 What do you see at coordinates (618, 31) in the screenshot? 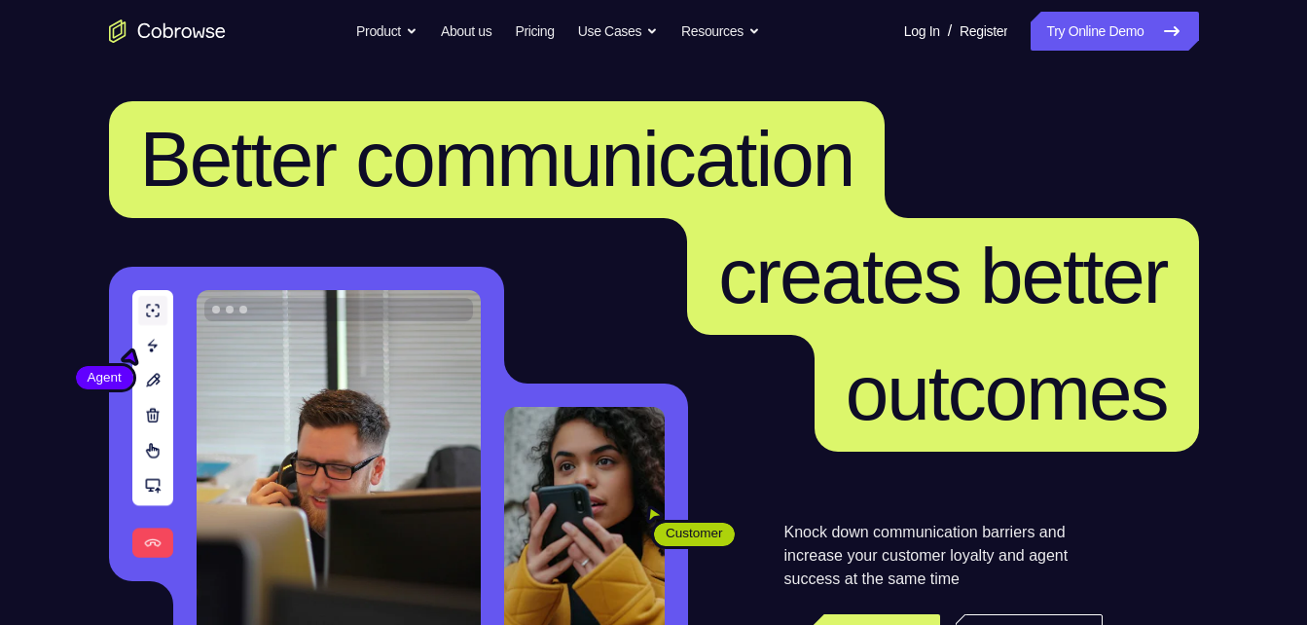
I see `button: Use Cases` at bounding box center [618, 31].